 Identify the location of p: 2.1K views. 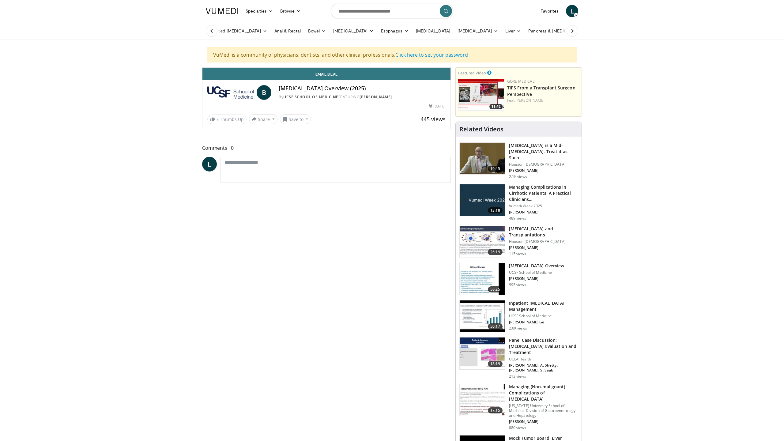
(518, 177).